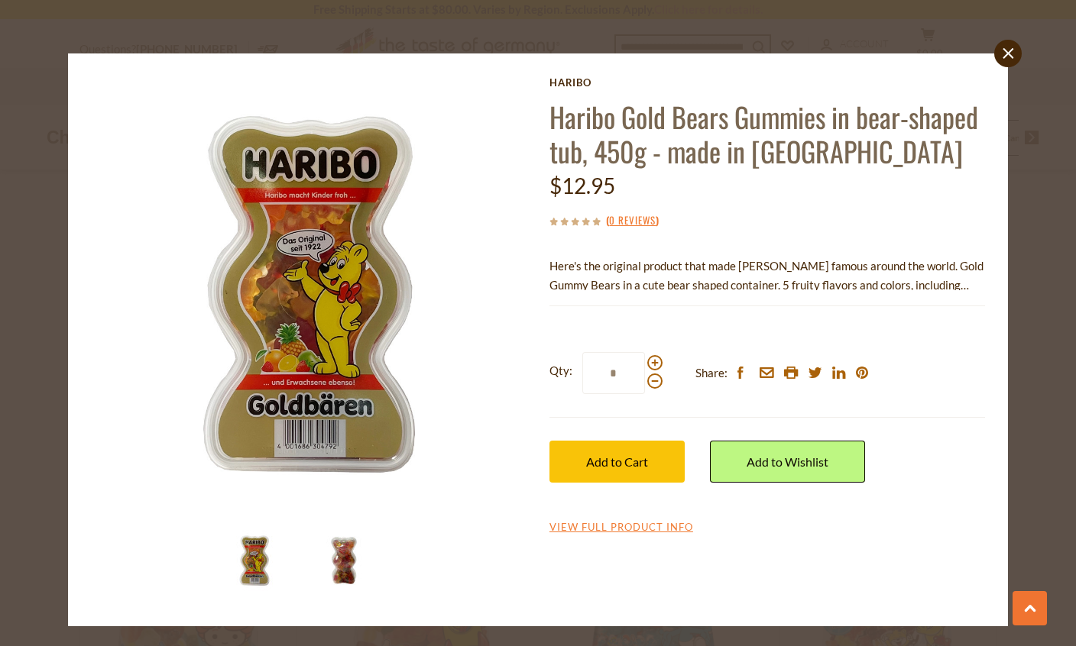  What do you see at coordinates (344, 561) in the screenshot?
I see `img: Haribo Gold Bears Gummies in bear-shaped tub, 450g - made in Germany` at bounding box center [344, 561].